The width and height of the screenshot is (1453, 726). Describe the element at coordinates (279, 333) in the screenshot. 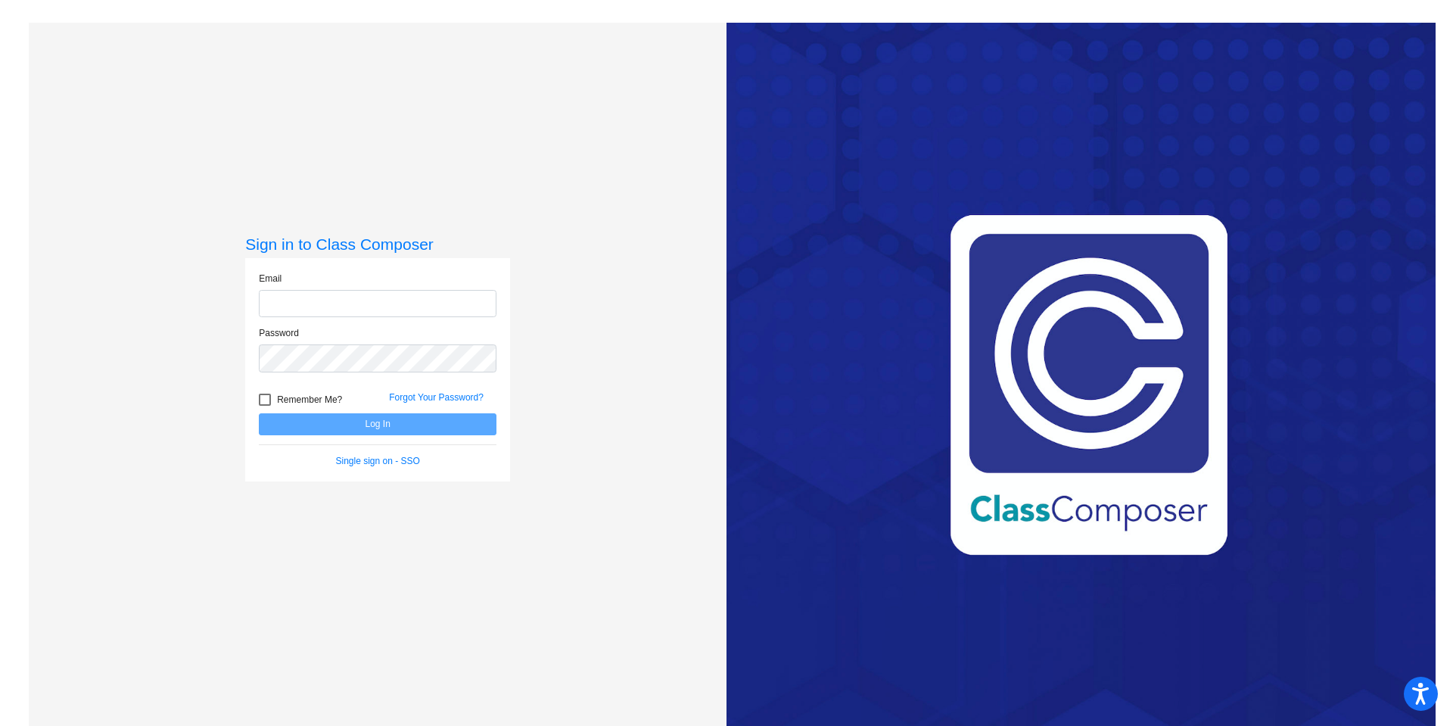

I see `label: Password` at that location.